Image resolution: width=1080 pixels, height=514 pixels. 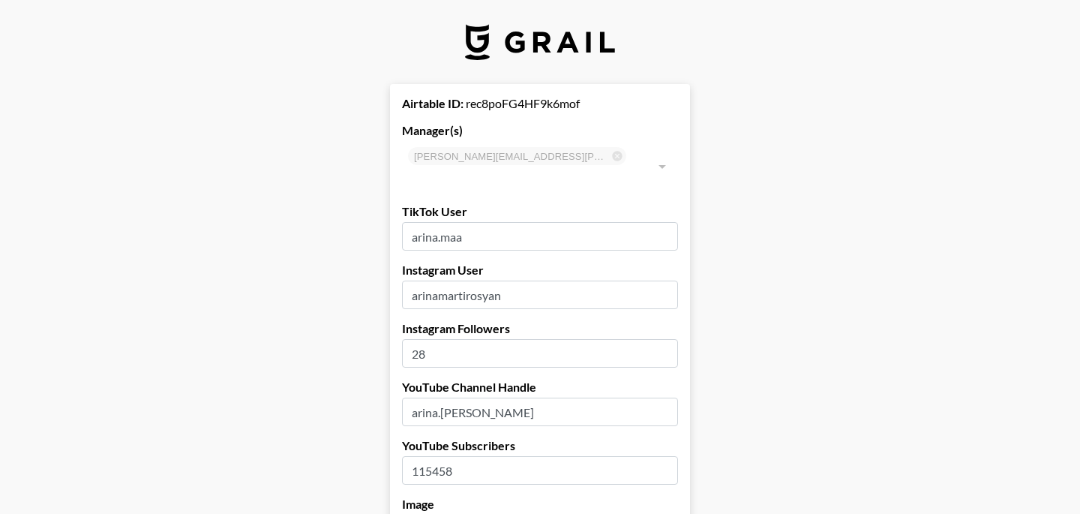 What do you see at coordinates (540, 270) in the screenshot?
I see `label: Instagram User` at bounding box center [540, 270].